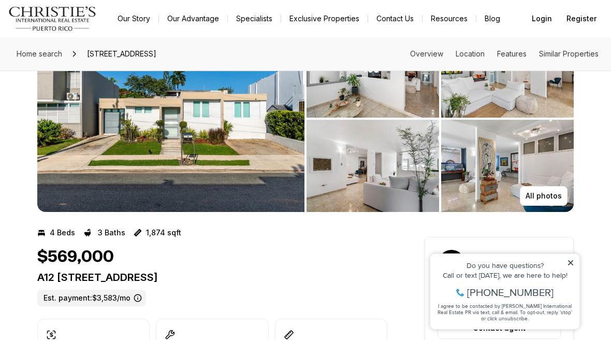  What do you see at coordinates (511, 53) in the screenshot?
I see `a: Skip to: Features` at bounding box center [511, 53].